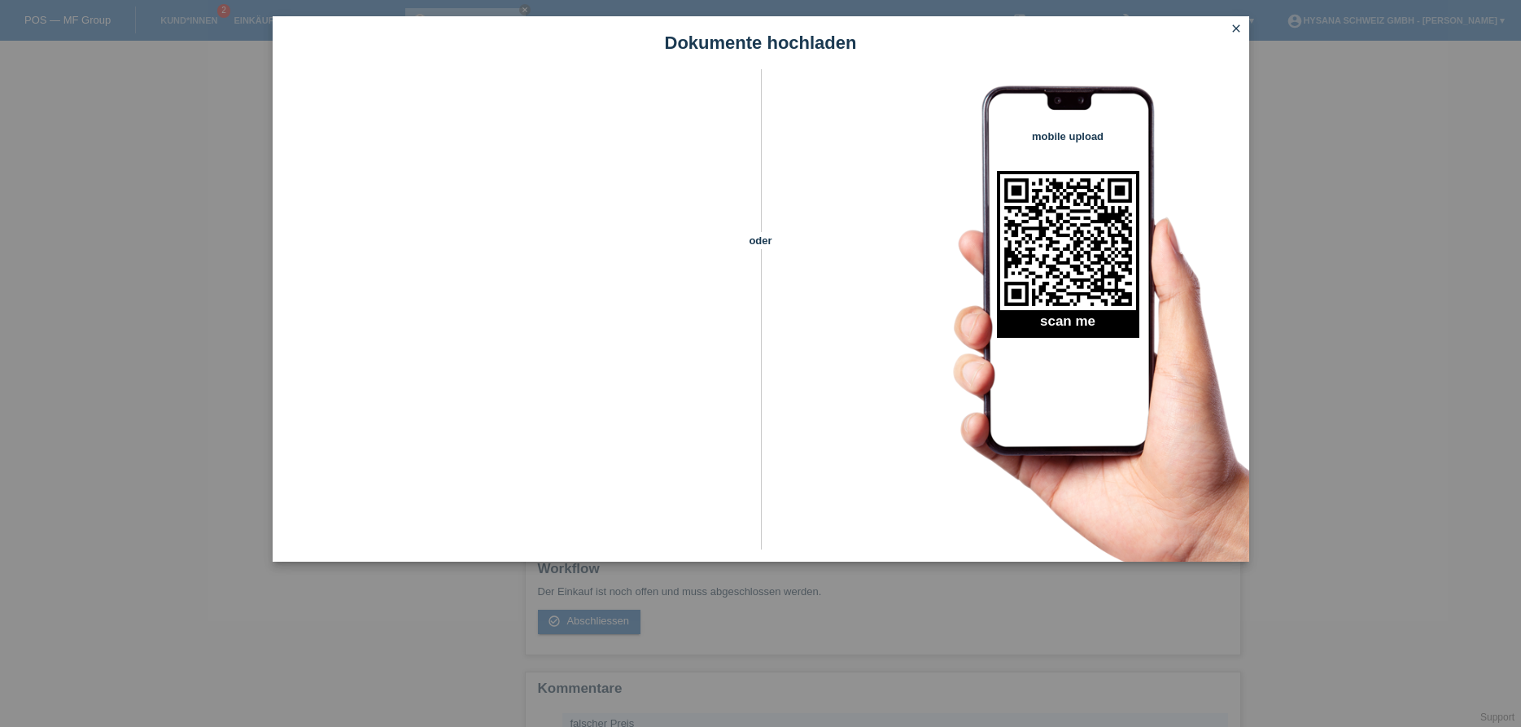 The width and height of the screenshot is (1521, 727). Describe the element at coordinates (761, 240) in the screenshot. I see `span: oder` at that location.